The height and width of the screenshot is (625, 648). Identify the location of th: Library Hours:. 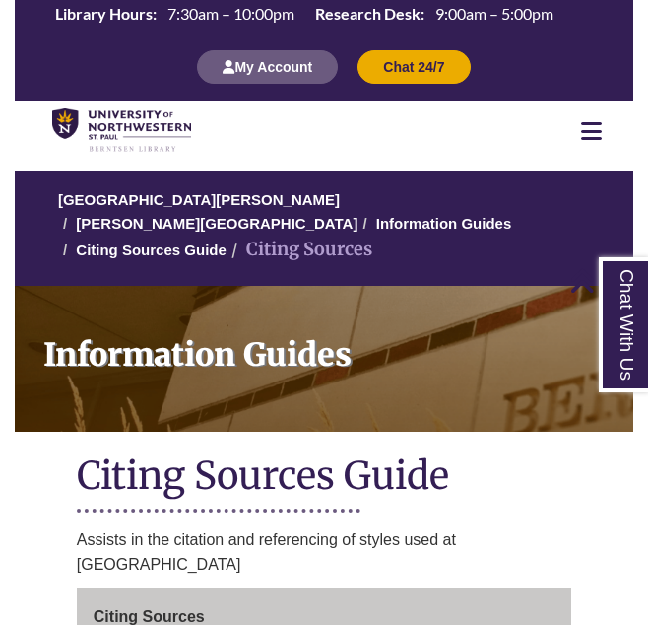
(103, 14).